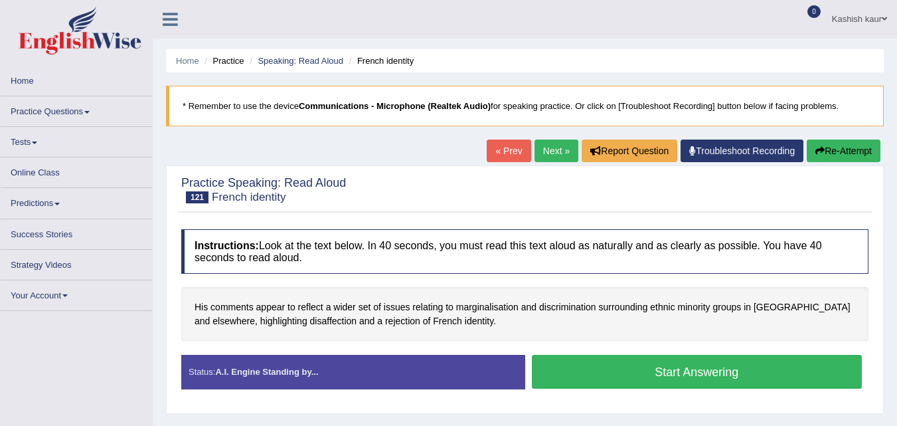 Image resolution: width=897 pixels, height=426 pixels. Describe the element at coordinates (266, 371) in the screenshot. I see `strong: A.I. Engine Standing by...` at that location.